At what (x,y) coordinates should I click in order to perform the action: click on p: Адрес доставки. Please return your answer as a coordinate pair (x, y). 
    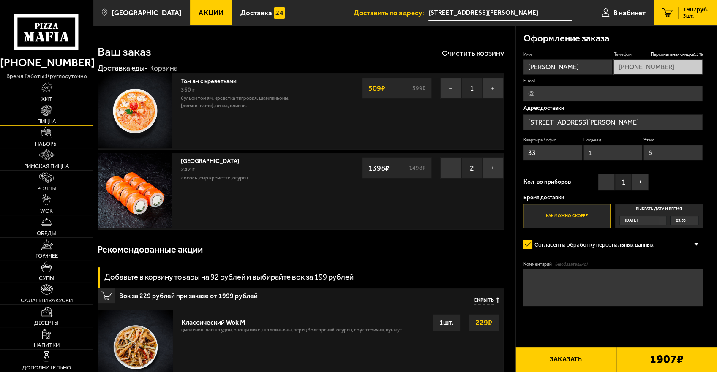
    Looking at the image, I should click on (612, 108).